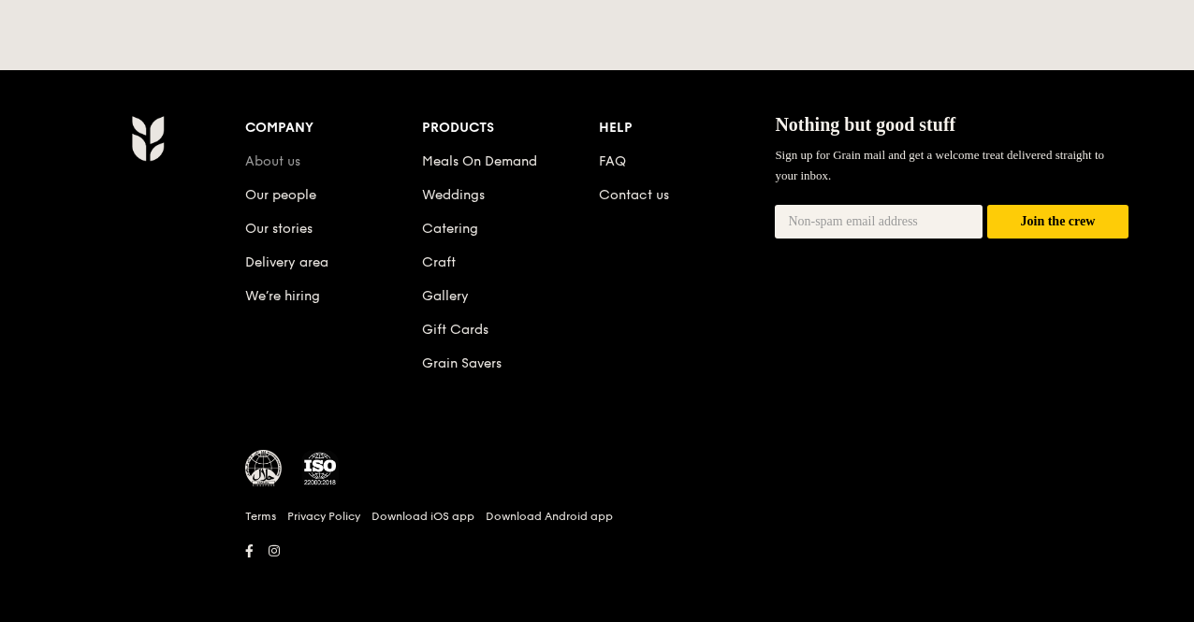 Image resolution: width=1194 pixels, height=622 pixels. I want to click on a: Terms, so click(260, 517).